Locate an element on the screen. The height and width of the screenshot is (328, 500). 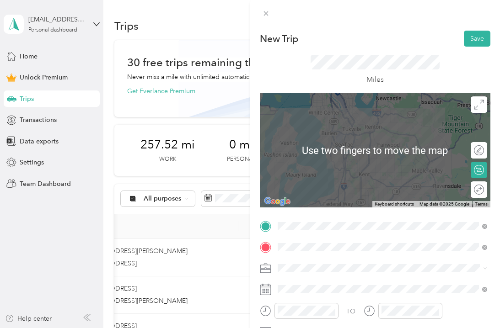
div: TO is located at coordinates (351, 311).